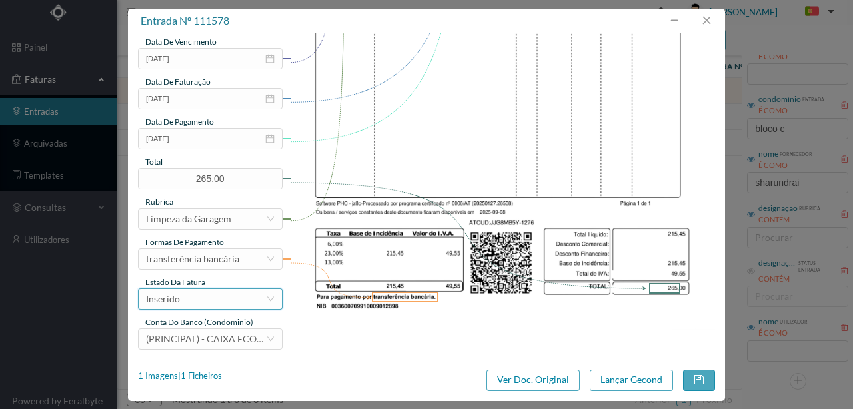 Image resolution: width=853 pixels, height=409 pixels. What do you see at coordinates (199, 321) in the screenshot?
I see `span: conta do banco (condominio)` at bounding box center [199, 321].